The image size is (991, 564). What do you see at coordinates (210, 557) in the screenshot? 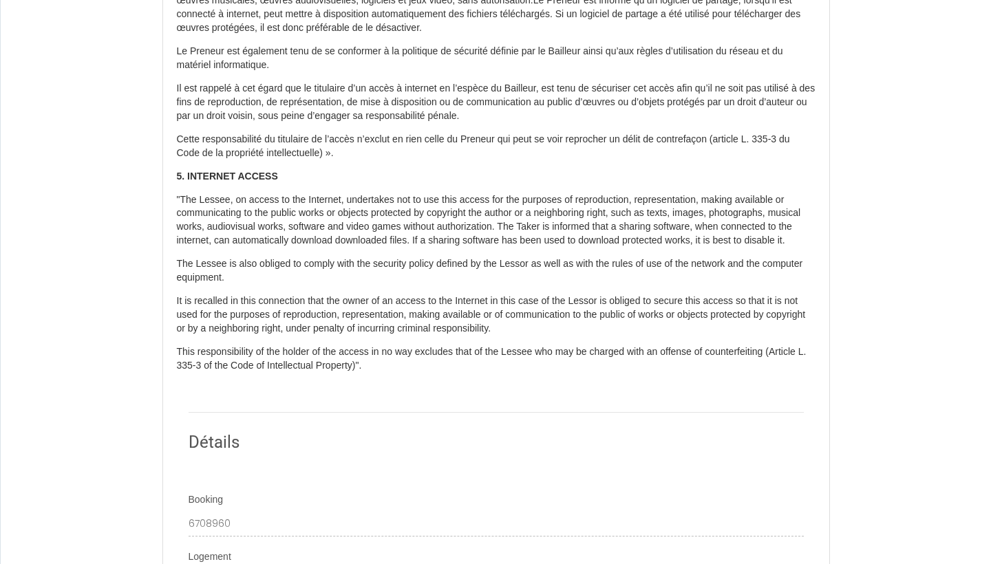
I see `label: Logement` at bounding box center [210, 557].